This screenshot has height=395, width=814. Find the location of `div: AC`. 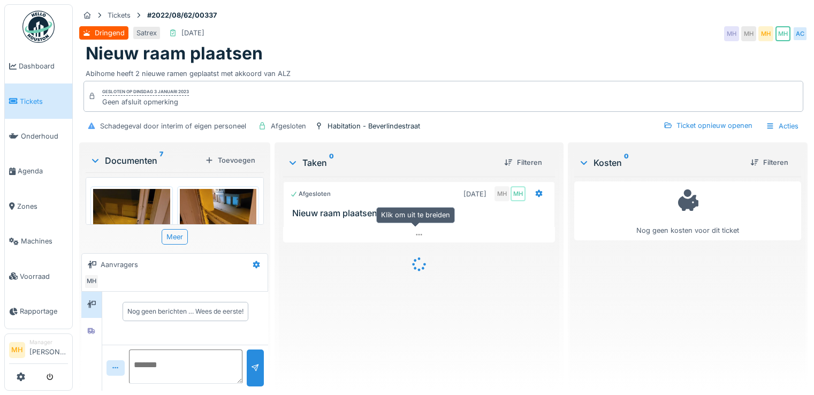

div: AC is located at coordinates (800, 34).